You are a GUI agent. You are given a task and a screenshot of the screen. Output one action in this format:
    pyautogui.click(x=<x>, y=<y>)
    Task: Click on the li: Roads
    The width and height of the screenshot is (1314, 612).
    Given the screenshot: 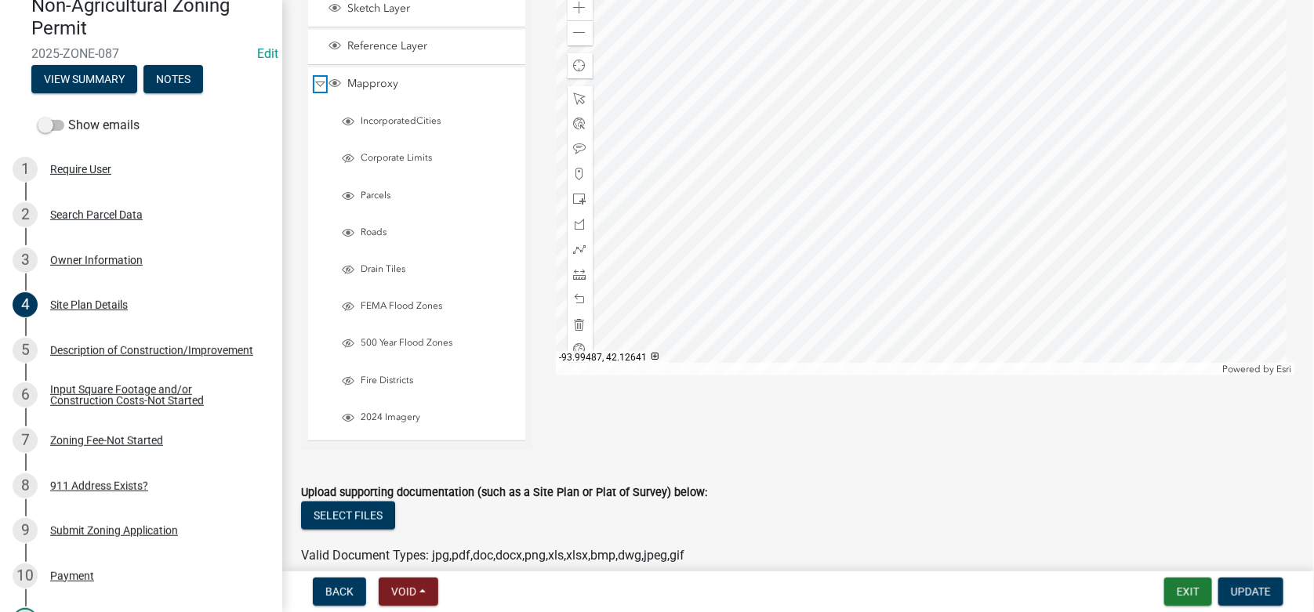 What is the action you would take?
    pyautogui.click(x=423, y=234)
    